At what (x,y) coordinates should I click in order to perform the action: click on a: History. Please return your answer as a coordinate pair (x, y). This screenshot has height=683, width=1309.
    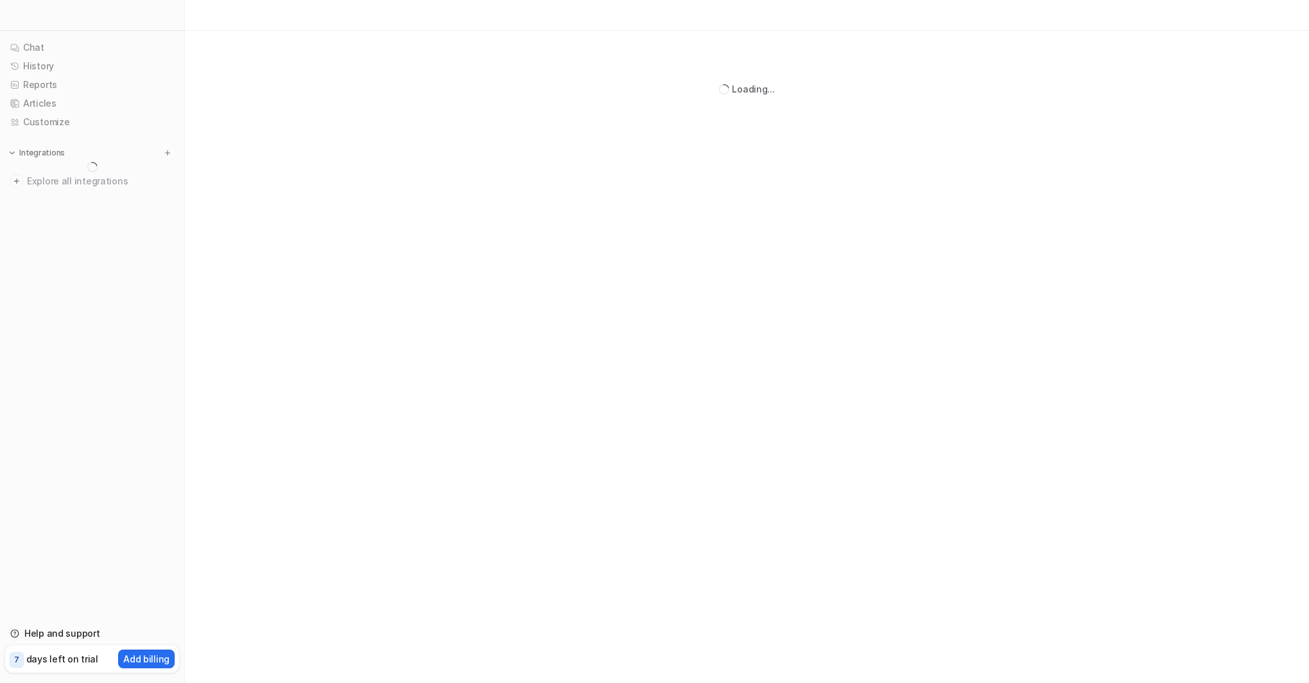
    Looking at the image, I should click on (92, 66).